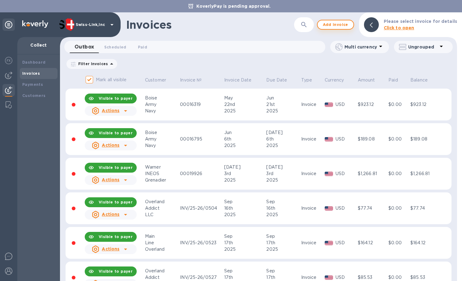 The width and height of the screenshot is (462, 281). I want to click on span: Balance, so click(423, 80).